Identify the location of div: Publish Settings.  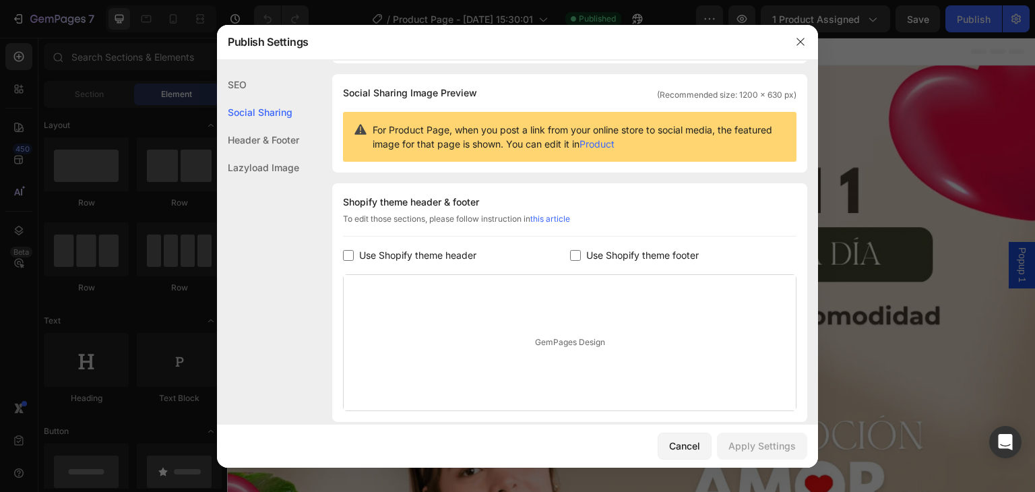
(500, 42).